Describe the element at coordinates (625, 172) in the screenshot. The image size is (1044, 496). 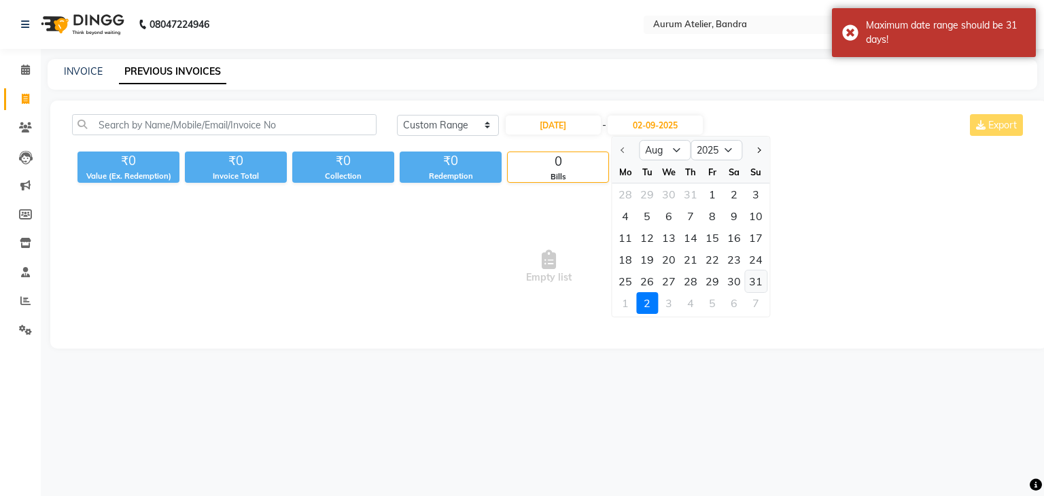
I see `div: Mo` at that location.